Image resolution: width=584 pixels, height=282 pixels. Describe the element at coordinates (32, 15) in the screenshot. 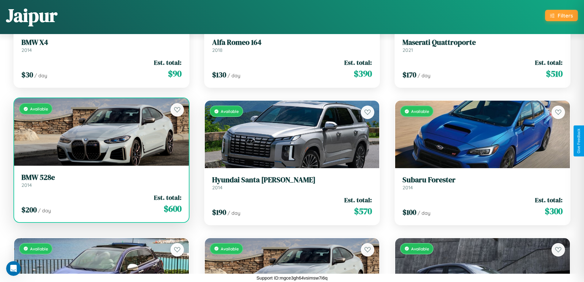

I see `h1: Jaipur` at that location.